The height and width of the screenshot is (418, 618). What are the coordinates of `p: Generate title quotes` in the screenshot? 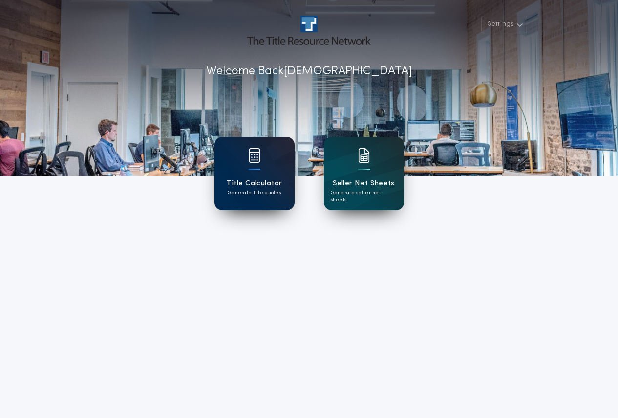 It's located at (254, 193).